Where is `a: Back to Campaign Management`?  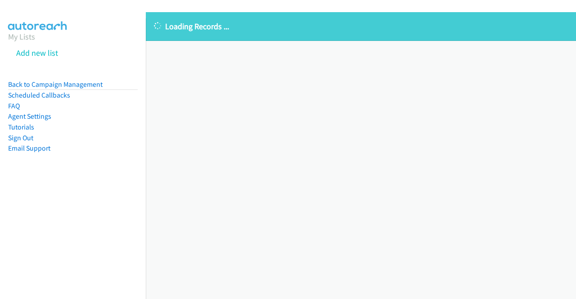 a: Back to Campaign Management is located at coordinates (55, 84).